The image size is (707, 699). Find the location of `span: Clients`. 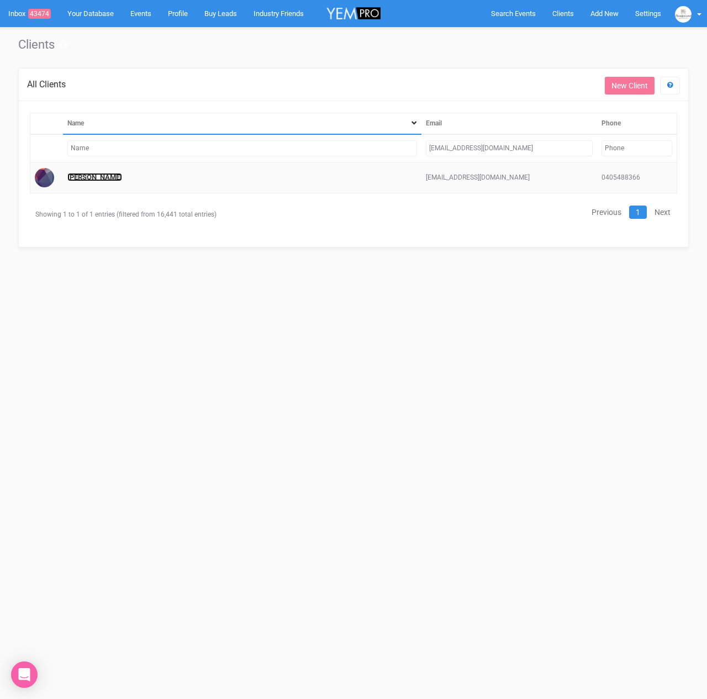

span: Clients is located at coordinates (563, 13).